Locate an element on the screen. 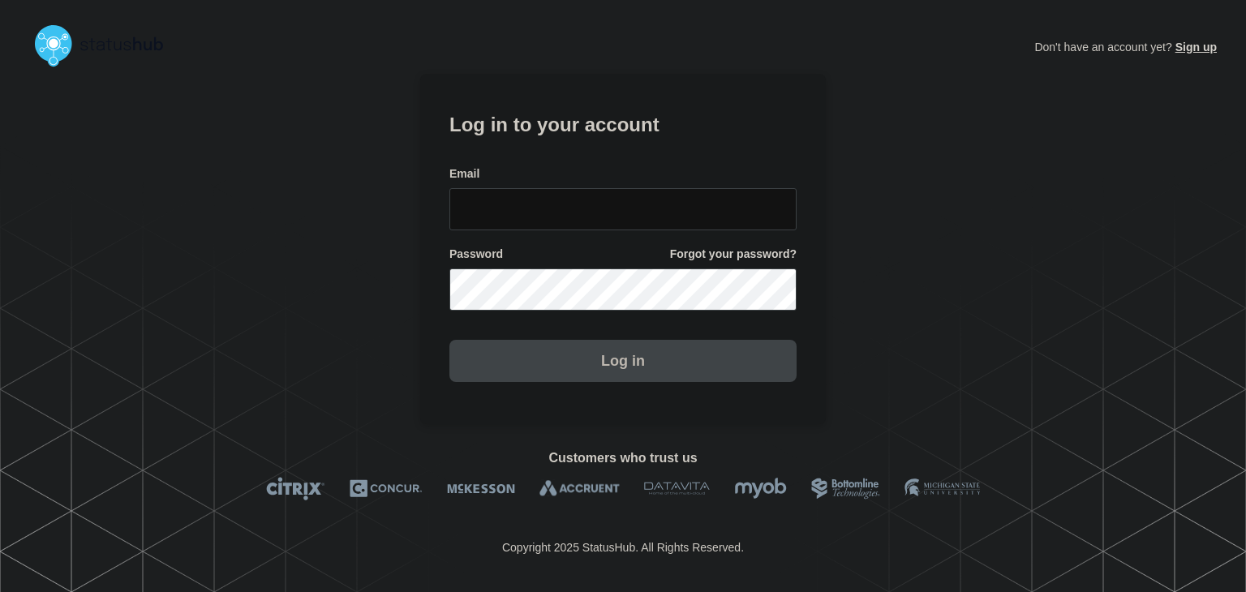  img: Accruent logo is located at coordinates (579, 488).